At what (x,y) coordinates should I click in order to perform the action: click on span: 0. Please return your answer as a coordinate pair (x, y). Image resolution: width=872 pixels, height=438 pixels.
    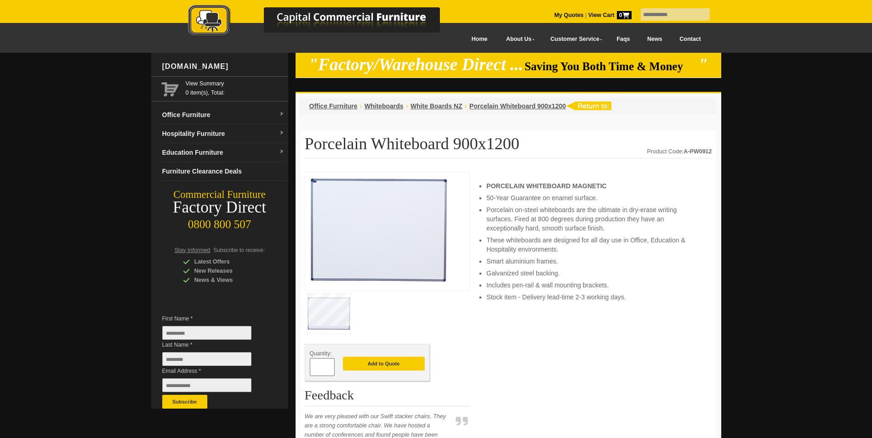
    Looking at the image, I should click on (624, 15).